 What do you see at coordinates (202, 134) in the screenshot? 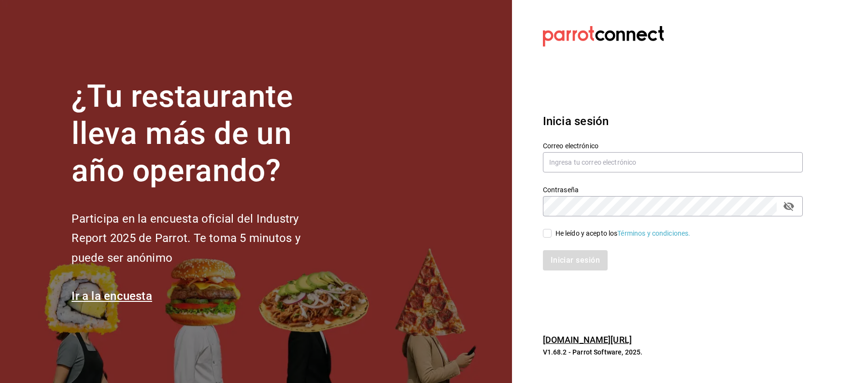
I see `h1: ¿Tu restaurante lleva más de un año operando?` at bounding box center [202, 134].